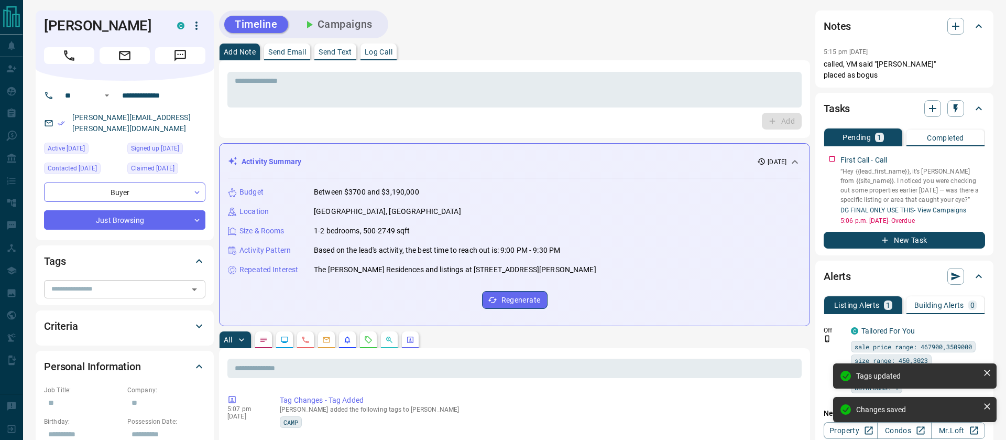  What do you see at coordinates (256, 24) in the screenshot?
I see `button: Timeline` at bounding box center [256, 24].